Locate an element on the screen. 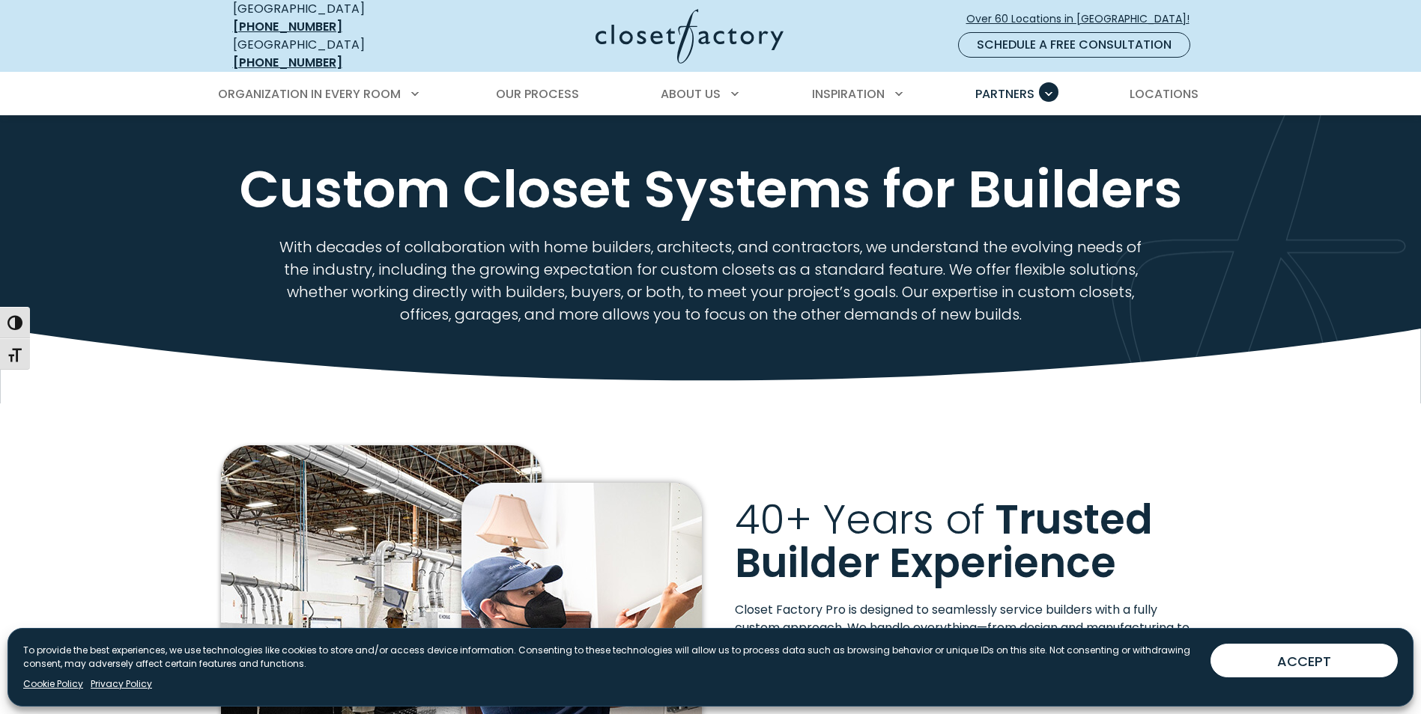 The width and height of the screenshot is (1421, 714). span: Inspiration is located at coordinates (848, 94).